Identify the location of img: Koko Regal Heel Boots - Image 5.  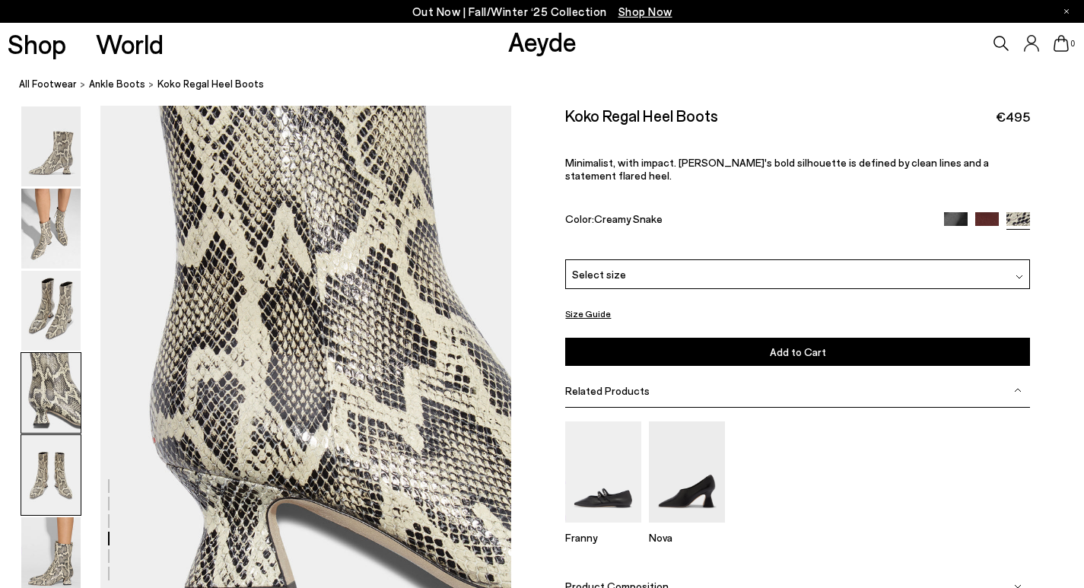
(51, 475).